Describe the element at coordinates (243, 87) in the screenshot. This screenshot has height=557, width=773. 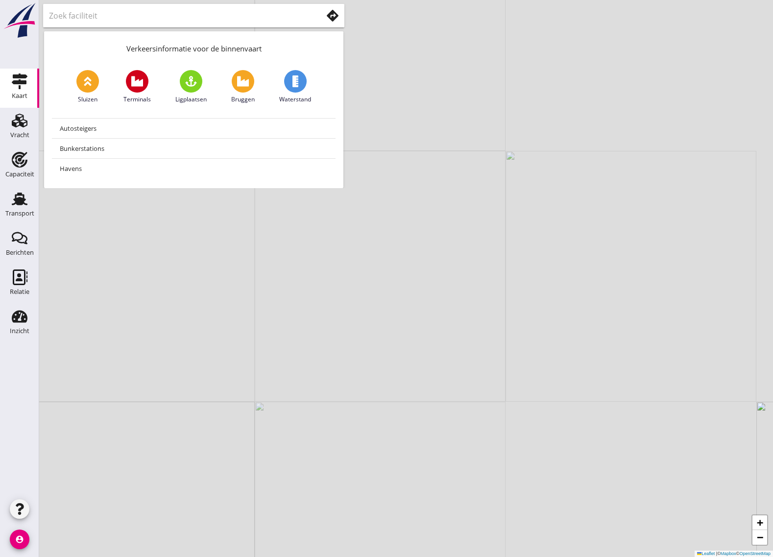
I see `a: Bruggen` at that location.